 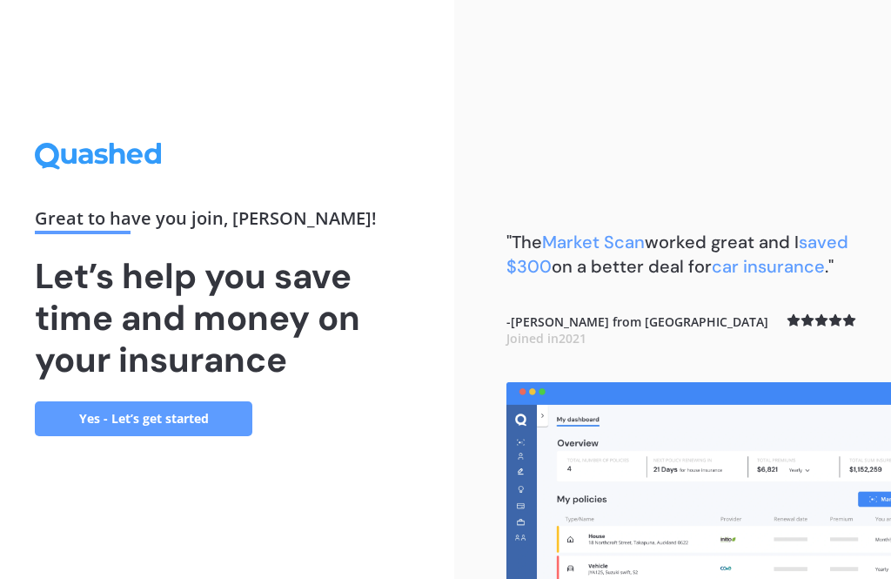 What do you see at coordinates (546, 338) in the screenshot?
I see `span: Joined in 2021` at bounding box center [546, 338].